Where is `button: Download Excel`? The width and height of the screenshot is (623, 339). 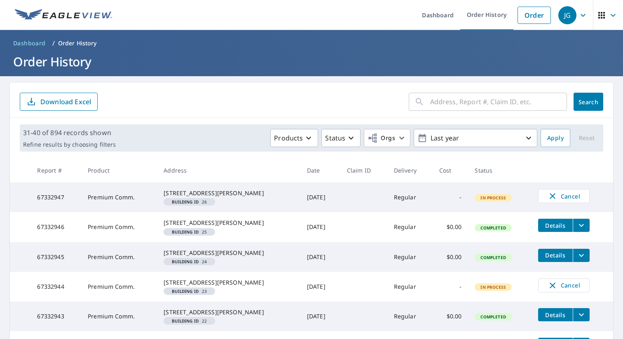 button: Download Excel is located at coordinates (59, 102).